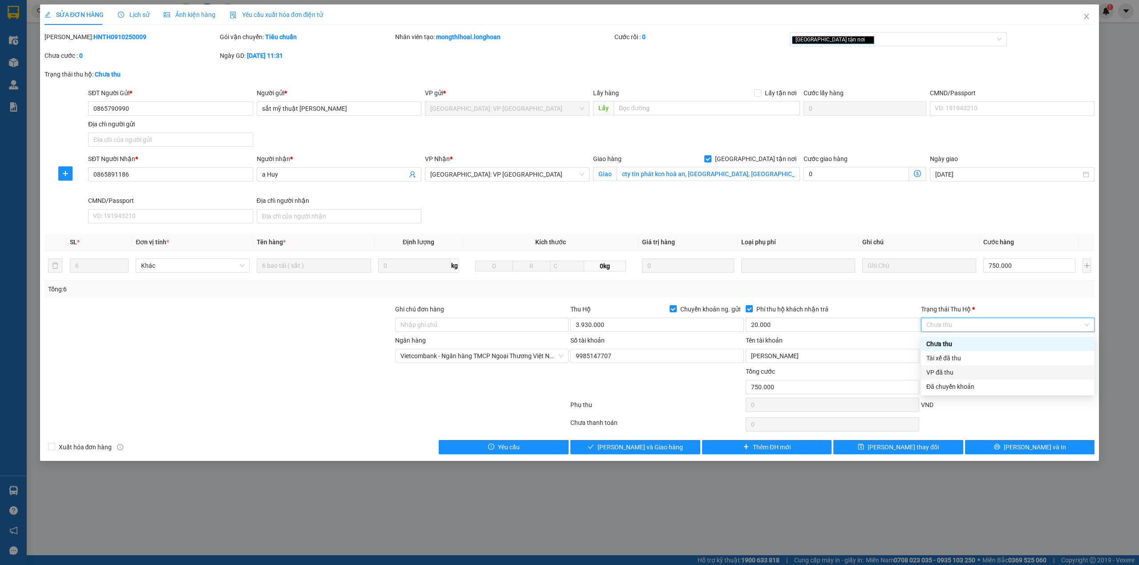 This screenshot has width=1139, height=565. Describe the element at coordinates (55, 266) in the screenshot. I see `button: delete` at that location.